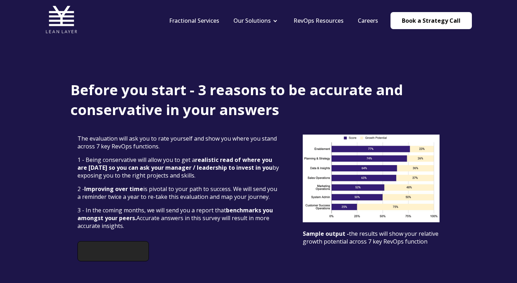 Image resolution: width=517 pixels, height=283 pixels. Describe the element at coordinates (368, 21) in the screenshot. I see `a: Careers` at that location.